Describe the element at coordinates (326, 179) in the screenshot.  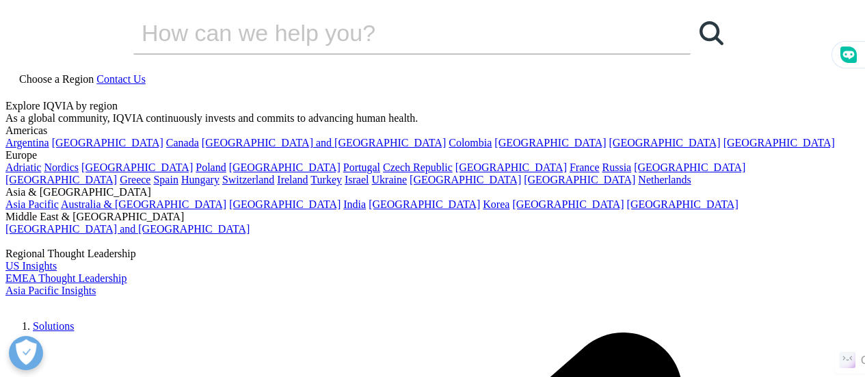
I see `a: Turkey` at that location.